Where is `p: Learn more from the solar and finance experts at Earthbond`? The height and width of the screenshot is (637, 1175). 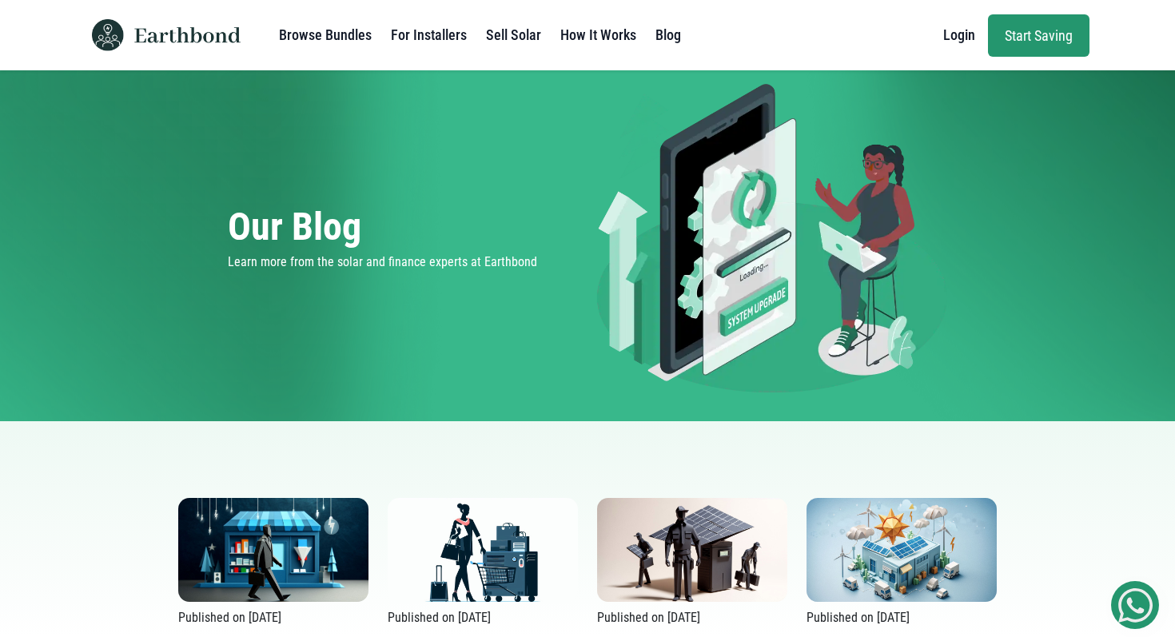 p: Learn more from the solar and finance experts at Earthbond is located at coordinates (405, 262).